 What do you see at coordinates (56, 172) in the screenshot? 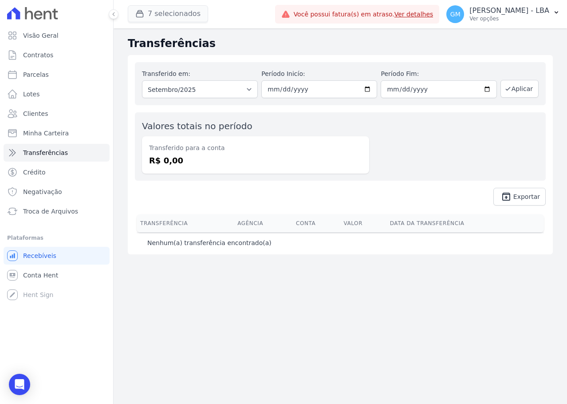
I see `a: Crédito` at bounding box center [56, 172].